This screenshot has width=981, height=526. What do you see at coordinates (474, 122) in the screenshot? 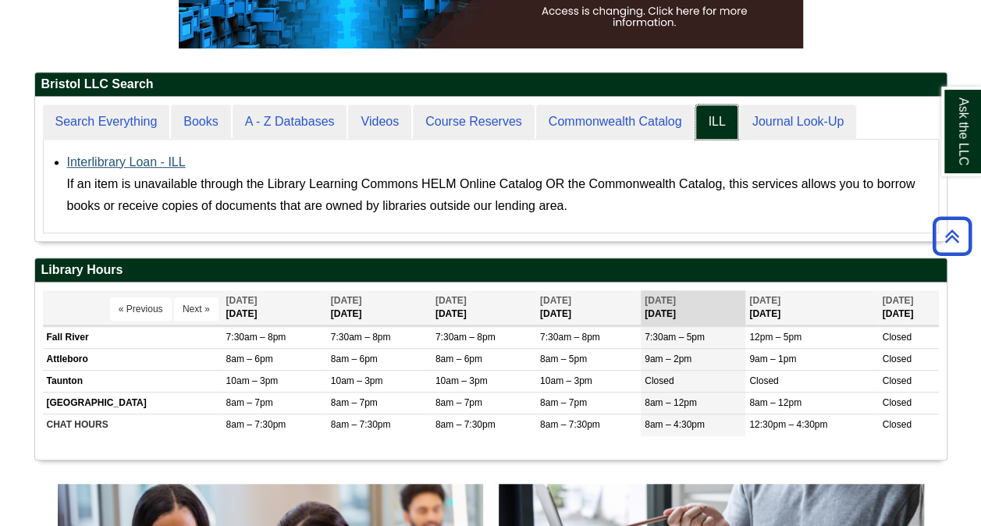
I see `a: Course Reserves` at bounding box center [474, 122].